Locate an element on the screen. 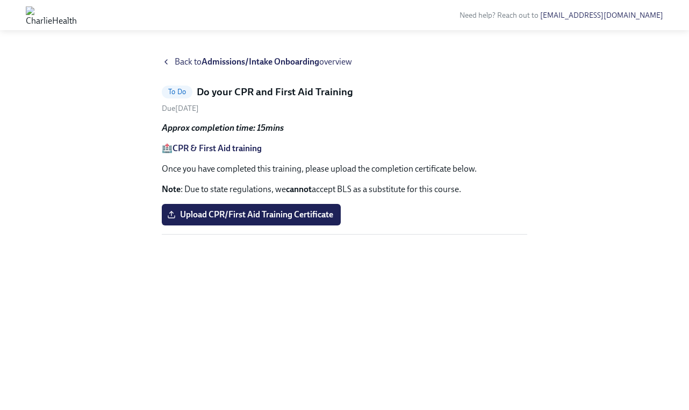 This screenshot has height=410, width=689. span: Upload CPR/First Aid Training Certificate is located at coordinates (251, 215).